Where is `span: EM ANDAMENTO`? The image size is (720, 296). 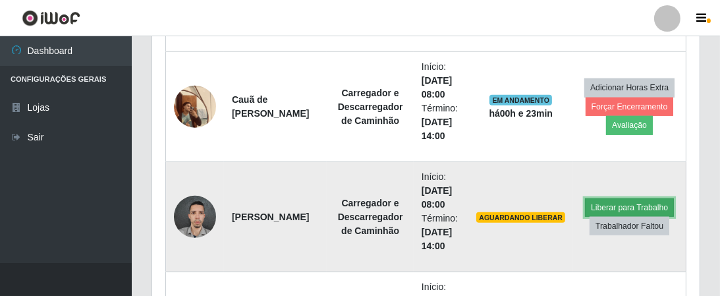 span: EM ANDAMENTO is located at coordinates (520, 100).